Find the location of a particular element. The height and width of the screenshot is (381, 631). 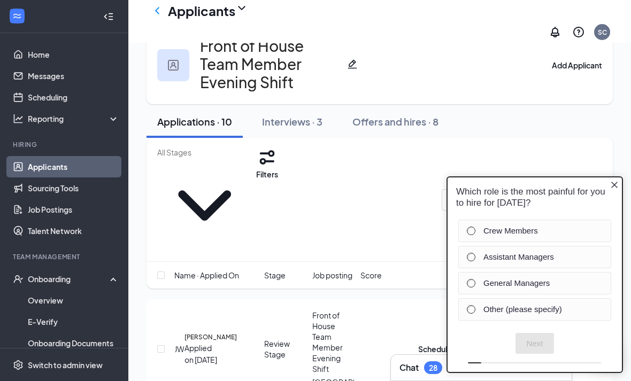

button: Filter Filters is located at coordinates (267, 163).